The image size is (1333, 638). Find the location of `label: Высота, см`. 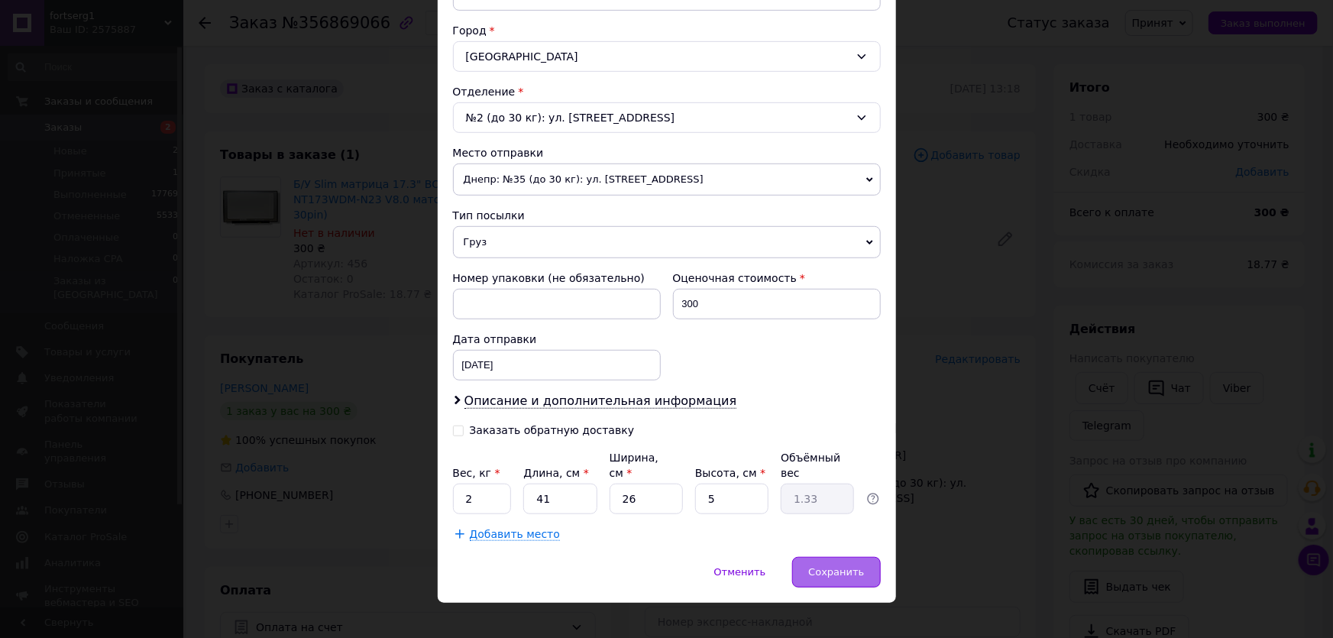

label: Высота, см is located at coordinates (730, 473).